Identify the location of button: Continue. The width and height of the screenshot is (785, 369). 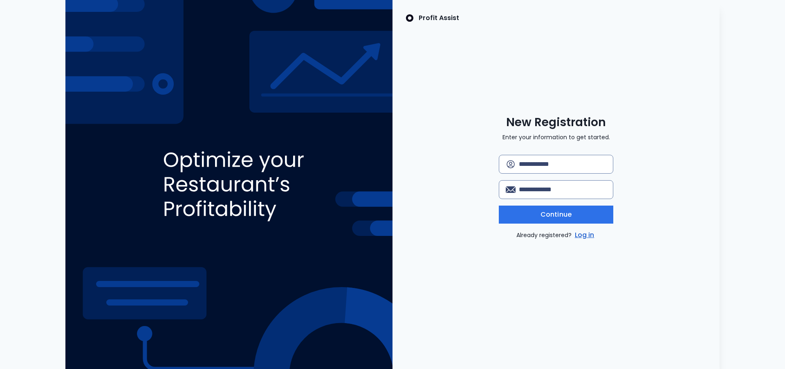
(556, 214).